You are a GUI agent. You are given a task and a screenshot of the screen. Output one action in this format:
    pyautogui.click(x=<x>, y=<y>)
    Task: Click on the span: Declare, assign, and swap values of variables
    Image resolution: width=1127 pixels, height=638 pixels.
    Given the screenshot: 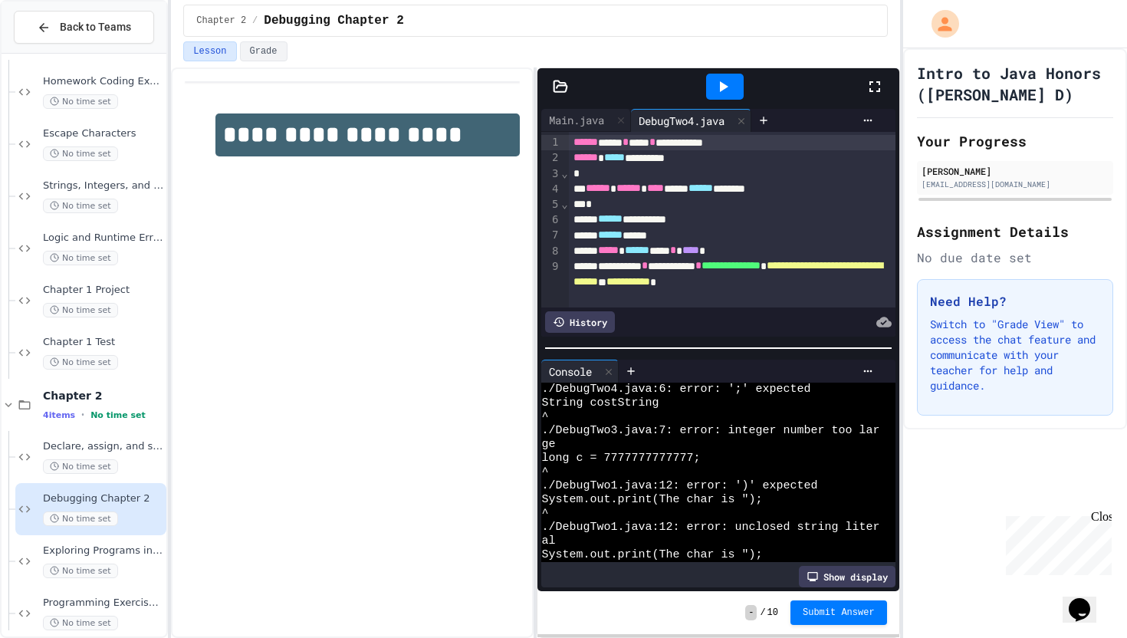 What is the action you would take?
    pyautogui.click(x=103, y=446)
    